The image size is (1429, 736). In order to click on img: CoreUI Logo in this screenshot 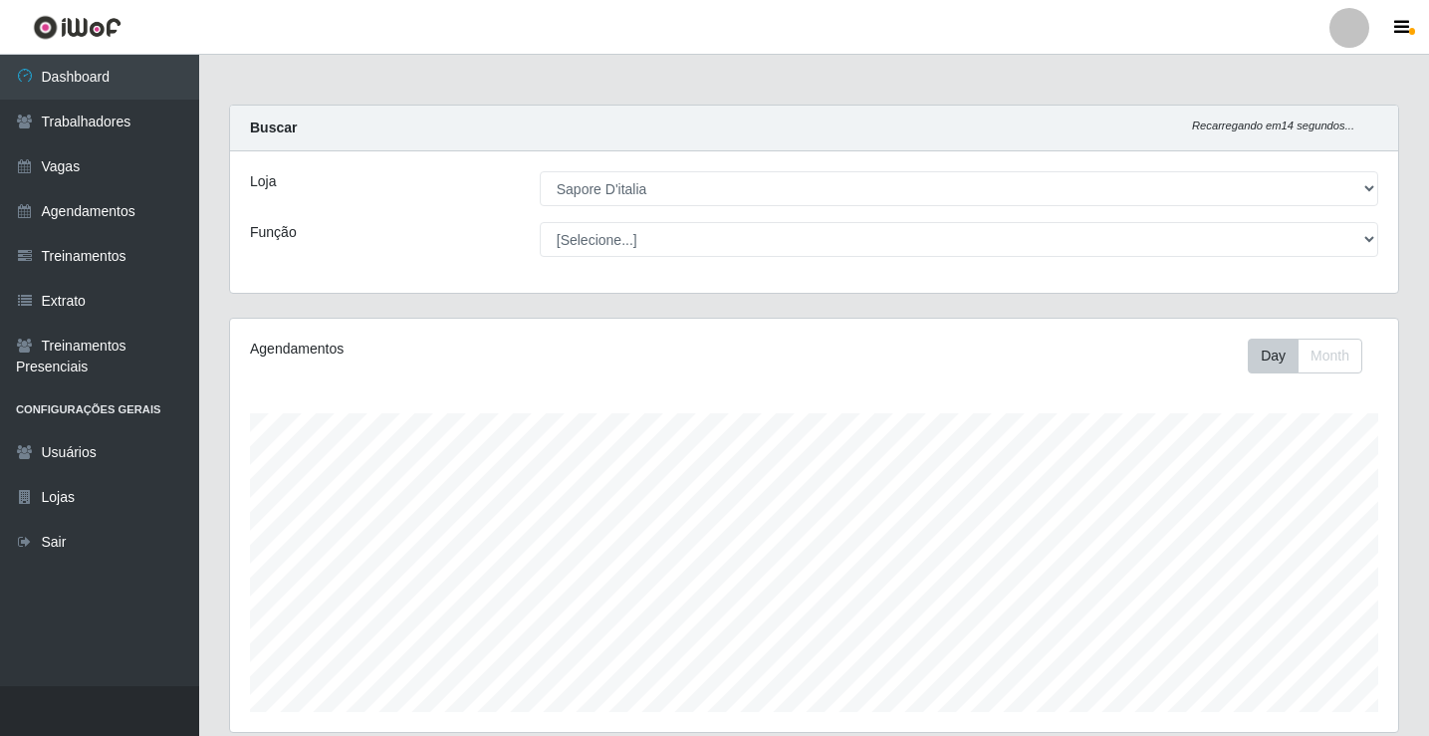, I will do `click(77, 27)`.